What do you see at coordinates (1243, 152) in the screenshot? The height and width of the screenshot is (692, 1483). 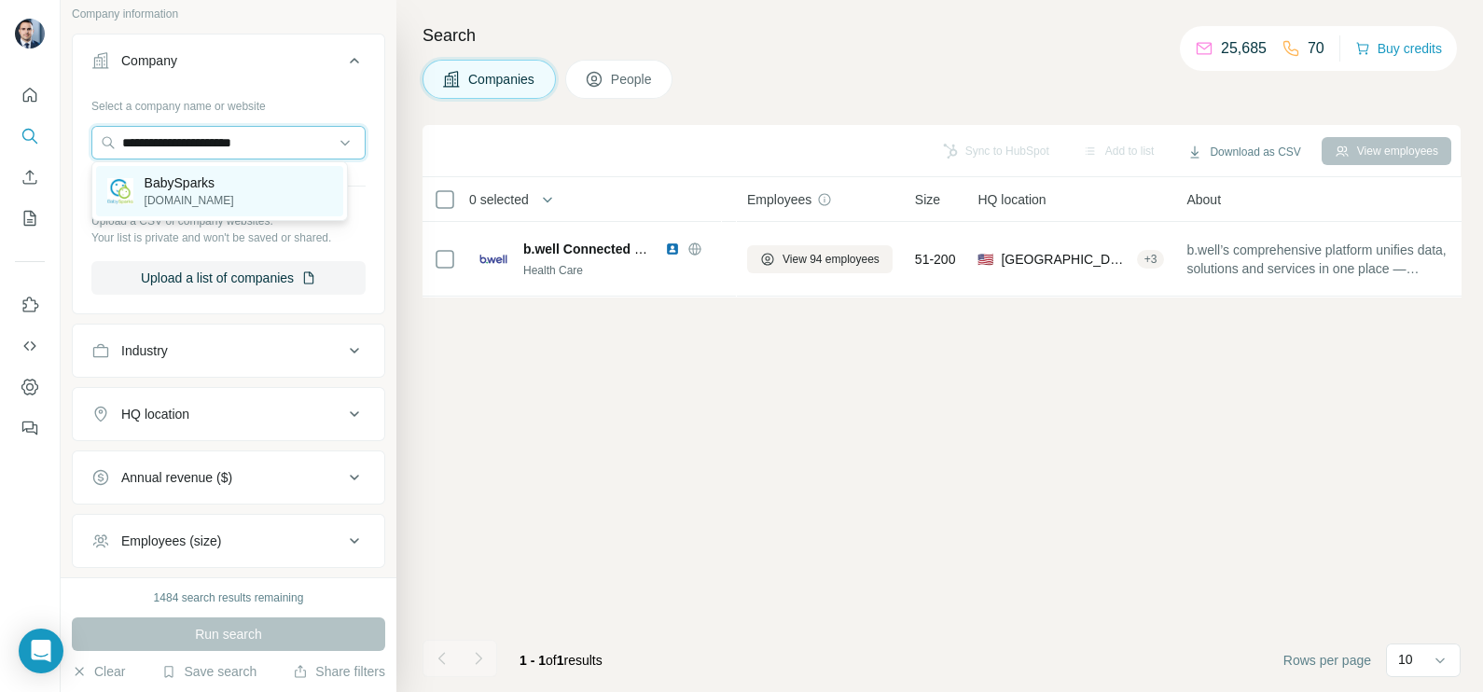 I see `button: Download as CSV` at bounding box center [1243, 152].